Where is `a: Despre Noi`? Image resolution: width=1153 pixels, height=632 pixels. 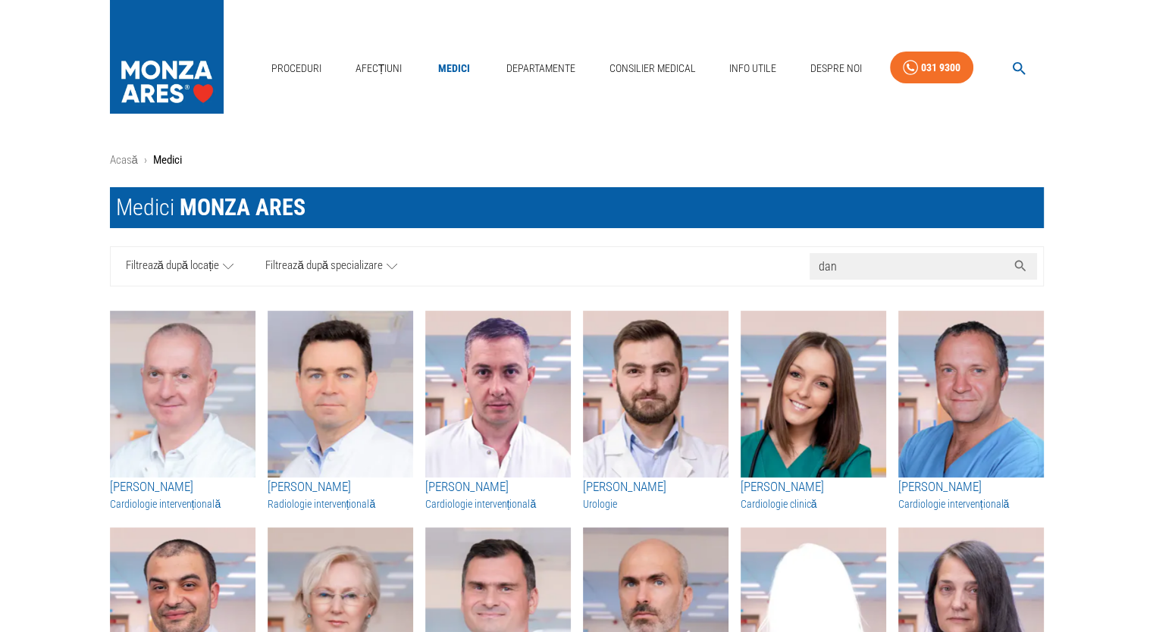 a: Despre Noi is located at coordinates (836, 68).